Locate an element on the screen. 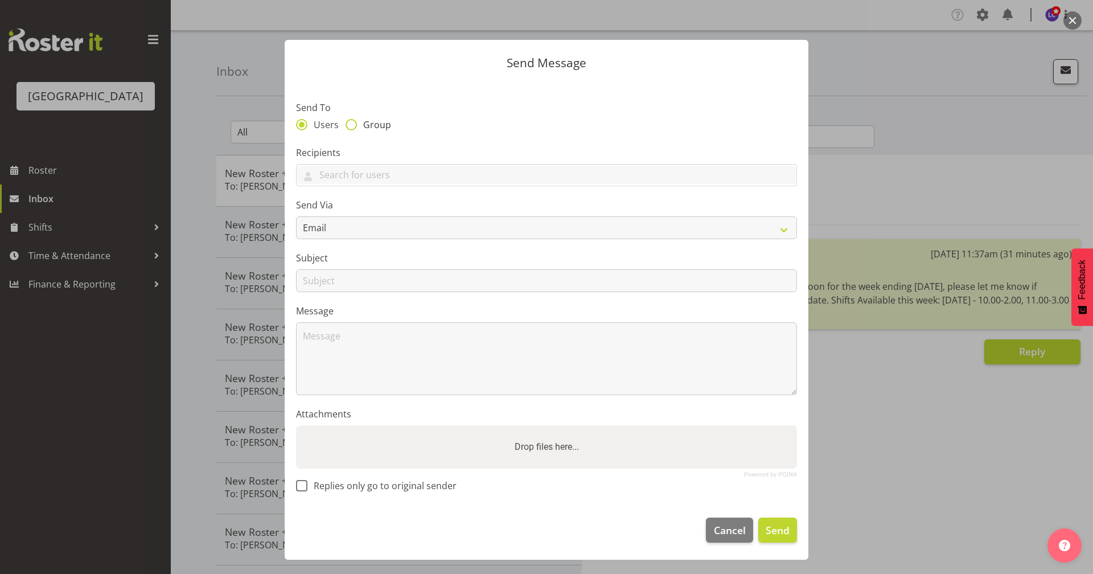 Image resolution: width=1093 pixels, height=574 pixels. label: Recipients is located at coordinates (546, 153).